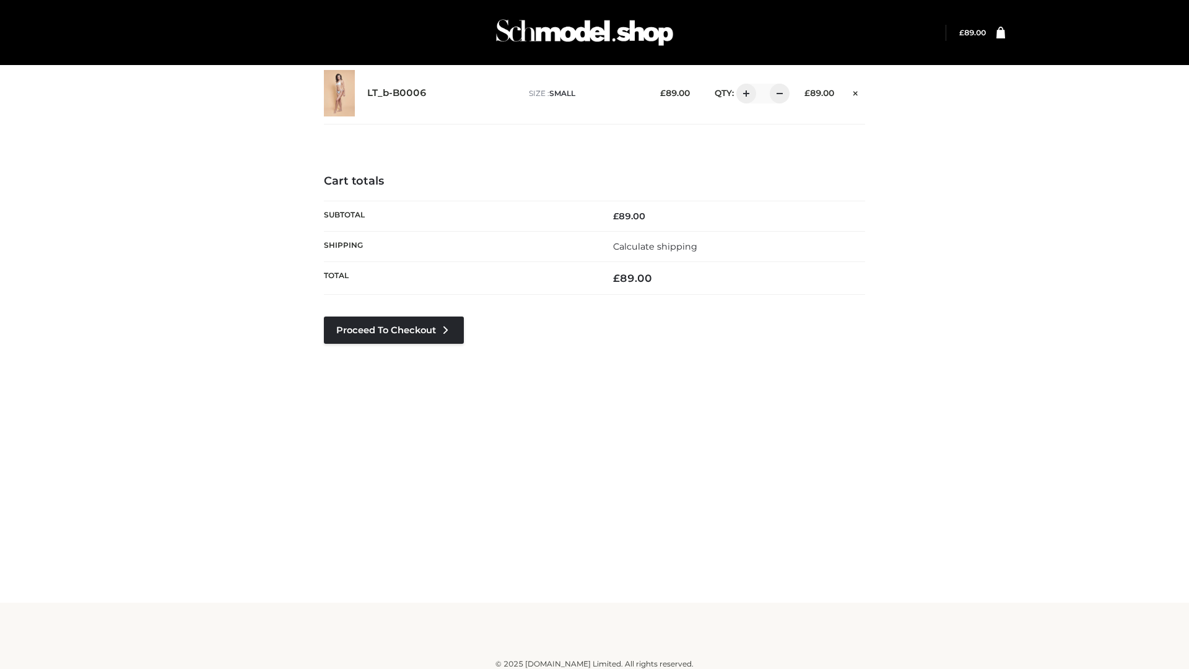 This screenshot has height=669, width=1189. Describe the element at coordinates (585, 94) in the screenshot. I see `p: size :` at that location.